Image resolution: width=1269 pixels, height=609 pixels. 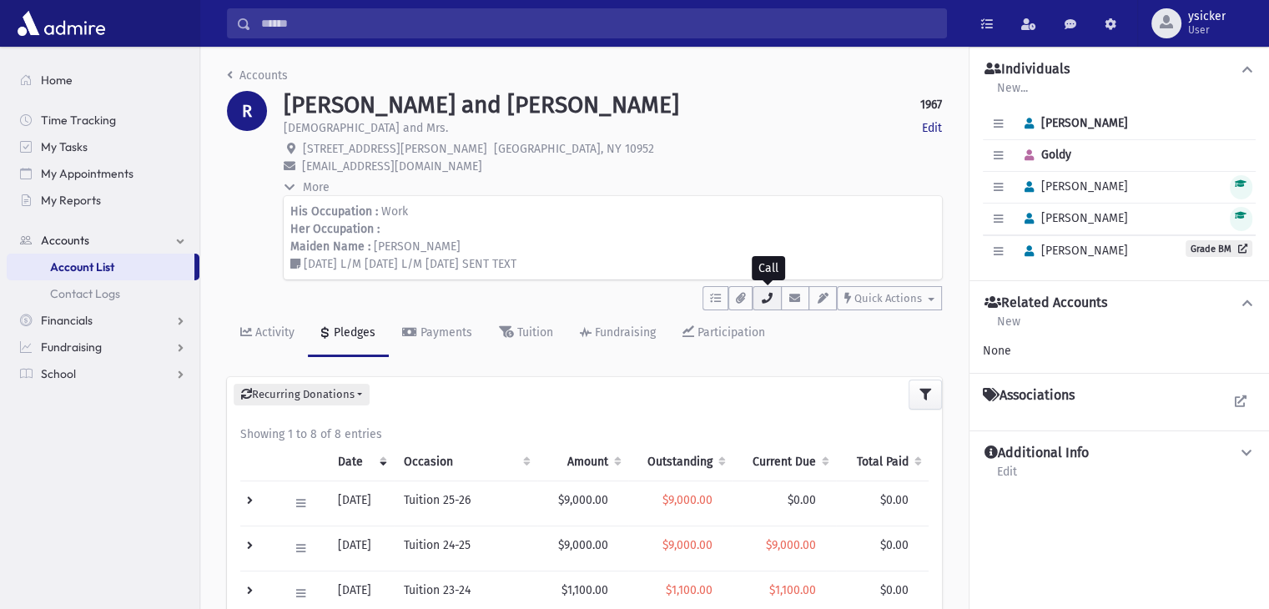 I want to click on a: Home, so click(x=103, y=80).